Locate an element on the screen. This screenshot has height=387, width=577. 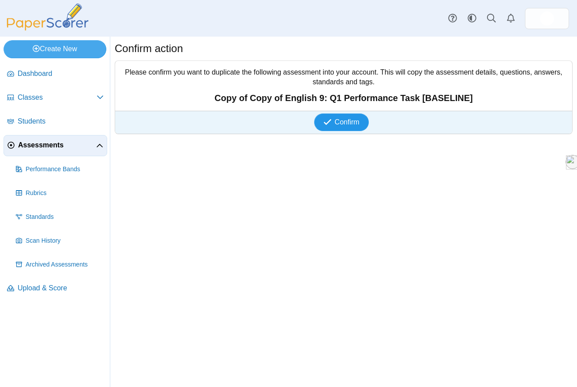
a: PaperScorer is located at coordinates (48, 28).